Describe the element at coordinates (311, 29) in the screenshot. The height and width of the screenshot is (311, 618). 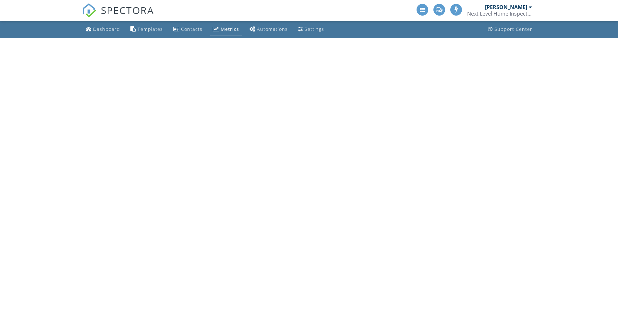
I see `a: Settings` at that location.